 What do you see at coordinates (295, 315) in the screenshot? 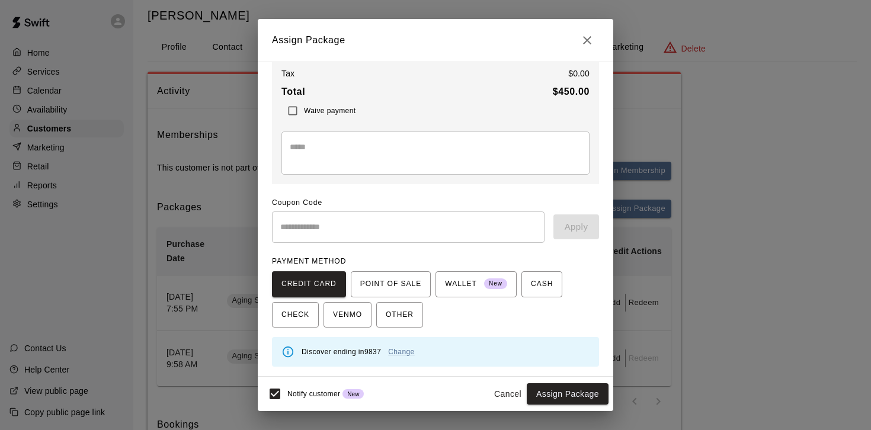
I see `span: CHECK` at bounding box center [295, 315].